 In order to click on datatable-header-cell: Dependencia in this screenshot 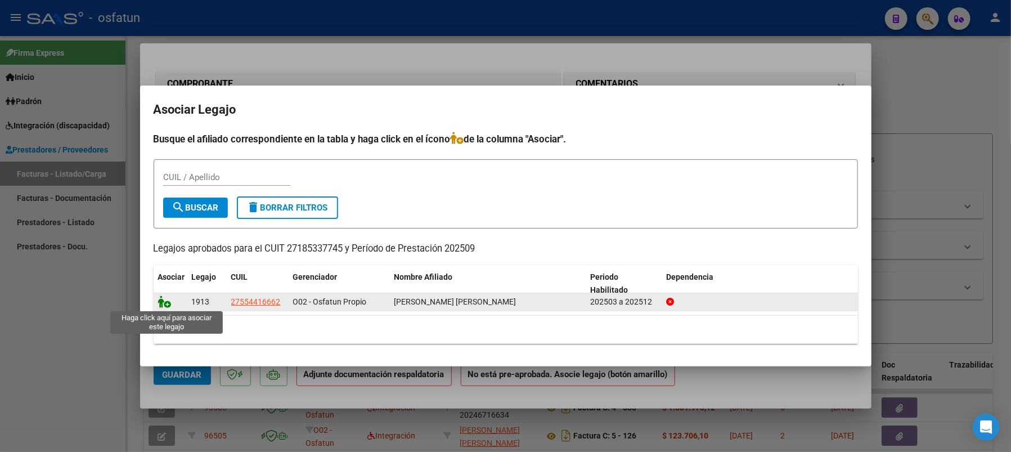, I will do `click(760, 284)`.